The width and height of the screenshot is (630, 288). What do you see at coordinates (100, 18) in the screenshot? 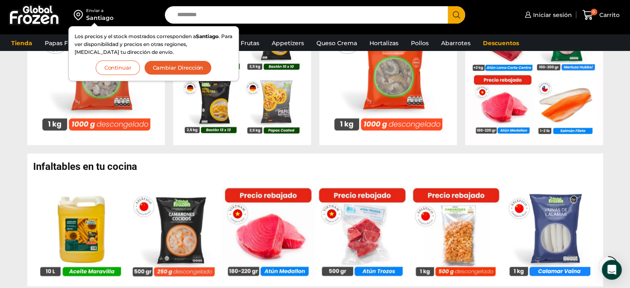
I see `div: Santiago` at bounding box center [100, 18].